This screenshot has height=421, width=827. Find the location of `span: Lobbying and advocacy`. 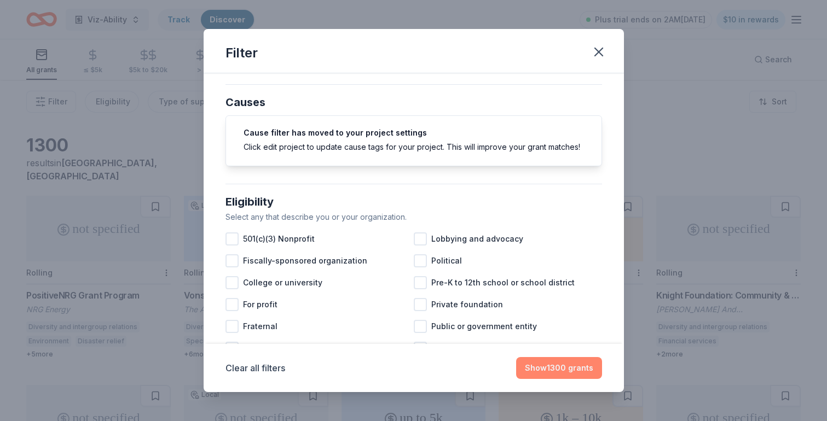

span: Lobbying and advocacy is located at coordinates (477, 239).